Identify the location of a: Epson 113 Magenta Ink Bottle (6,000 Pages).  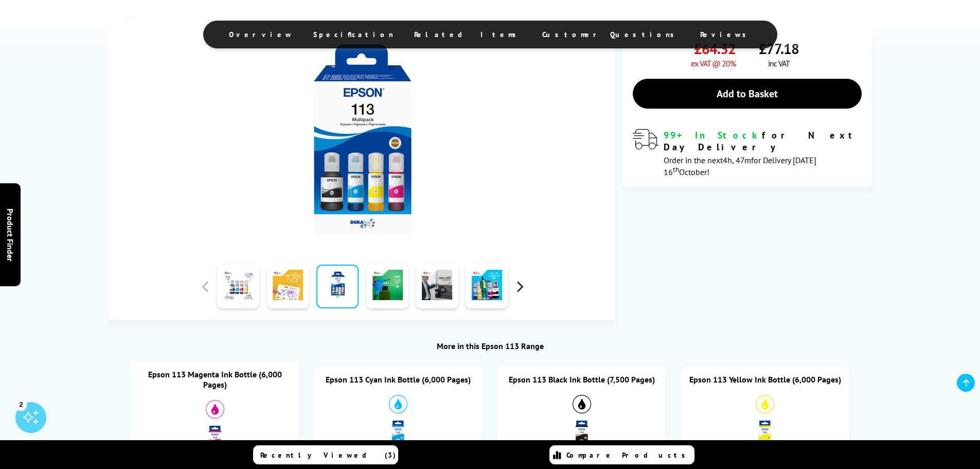
(215, 379).